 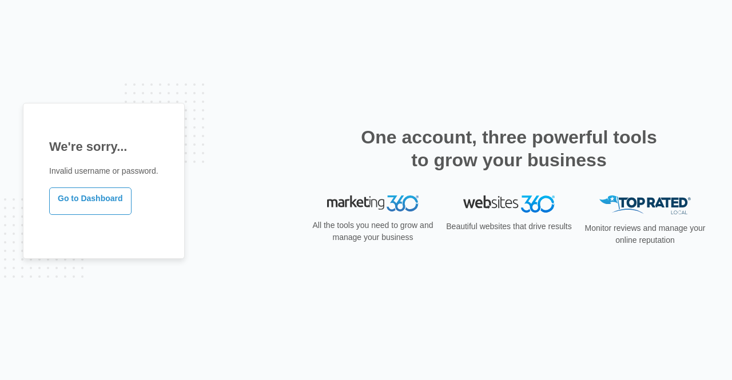 What do you see at coordinates (104, 146) in the screenshot?
I see `h1: We're sorry...` at bounding box center [104, 146].